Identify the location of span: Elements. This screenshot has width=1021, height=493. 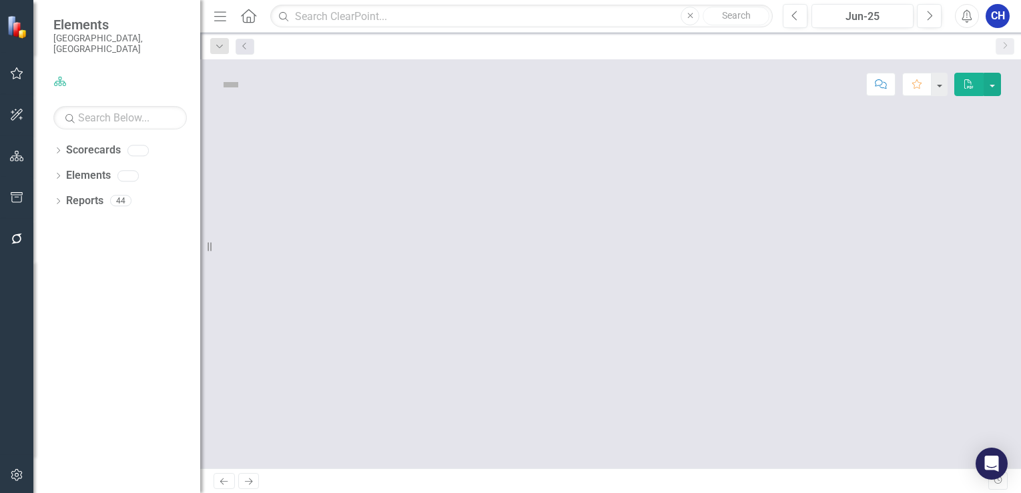
(120, 25).